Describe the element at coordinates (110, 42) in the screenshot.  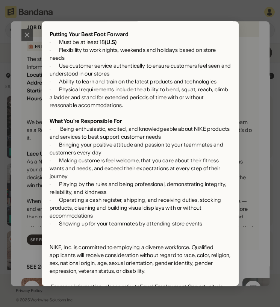
I see `span: (U.S)` at that location.